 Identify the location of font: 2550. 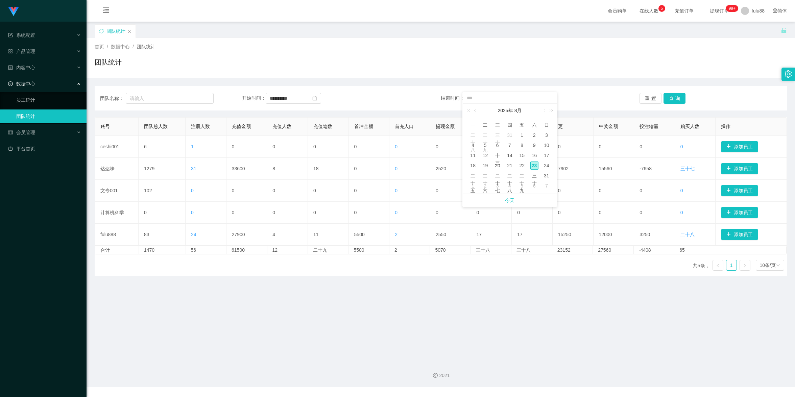
(441, 235).